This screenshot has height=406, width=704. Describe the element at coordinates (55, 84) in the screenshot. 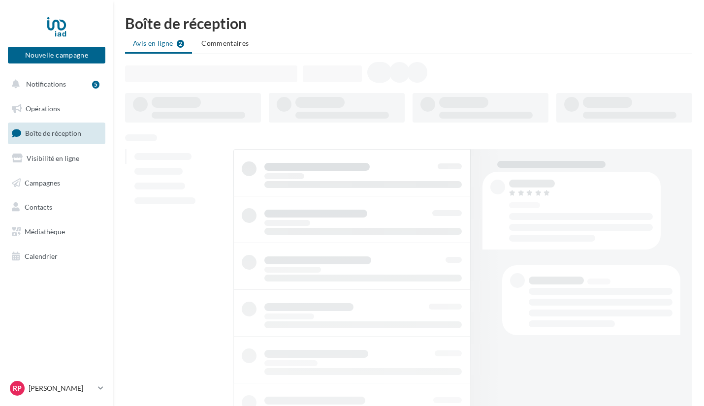

I see `button: Notifications 5` at that location.